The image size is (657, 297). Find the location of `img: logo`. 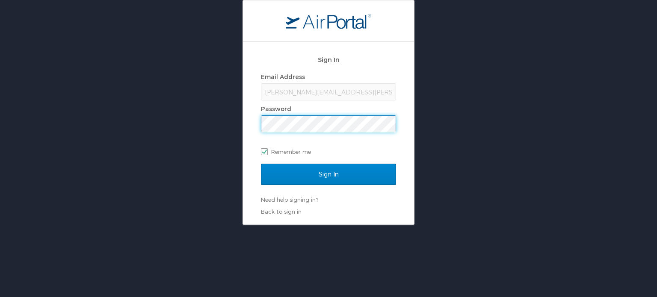

img: logo is located at coordinates (329, 21).